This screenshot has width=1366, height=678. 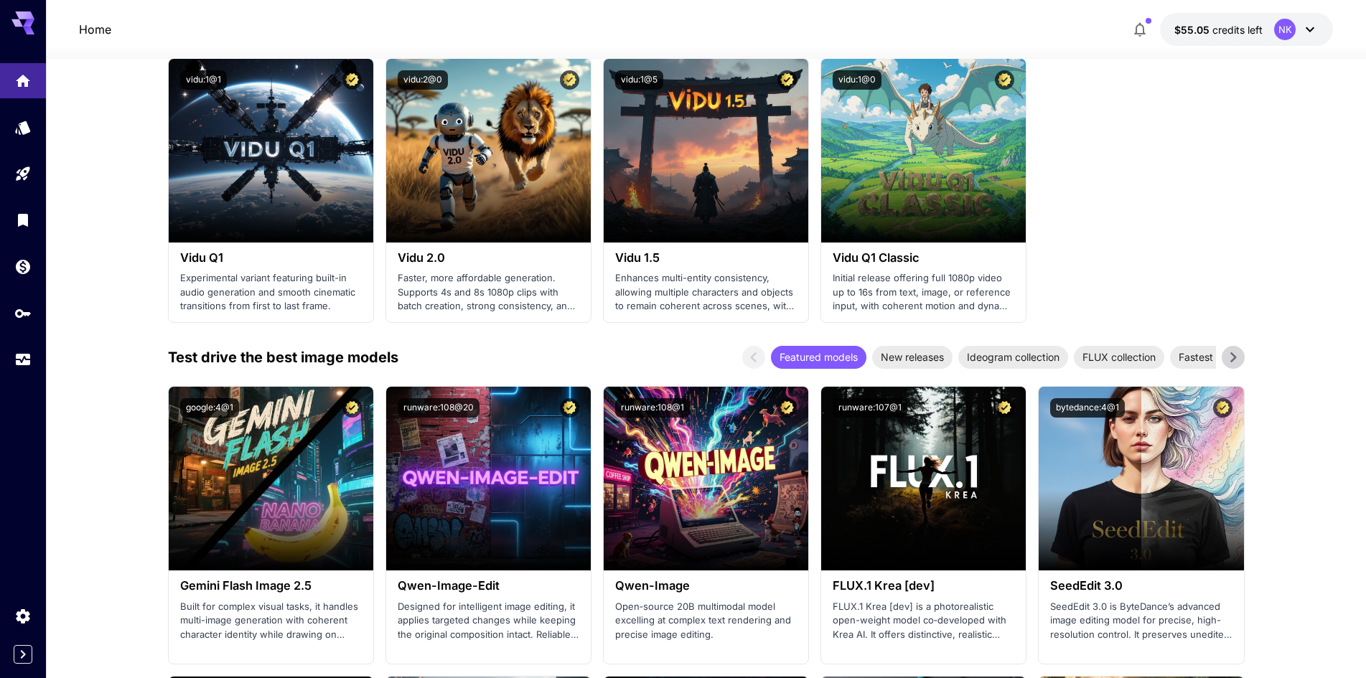 What do you see at coordinates (706, 586) in the screenshot?
I see `h3: Qwen-Image` at bounding box center [706, 586].